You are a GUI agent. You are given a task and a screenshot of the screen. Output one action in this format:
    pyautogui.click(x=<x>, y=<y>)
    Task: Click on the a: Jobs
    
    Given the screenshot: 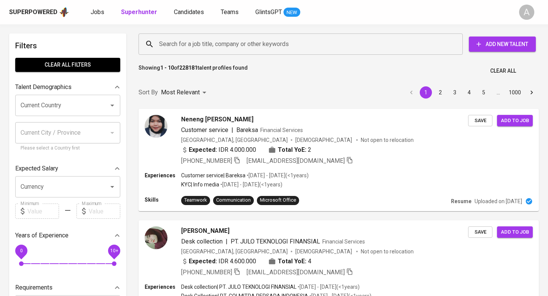 What is the action you would take?
    pyautogui.click(x=98, y=12)
    